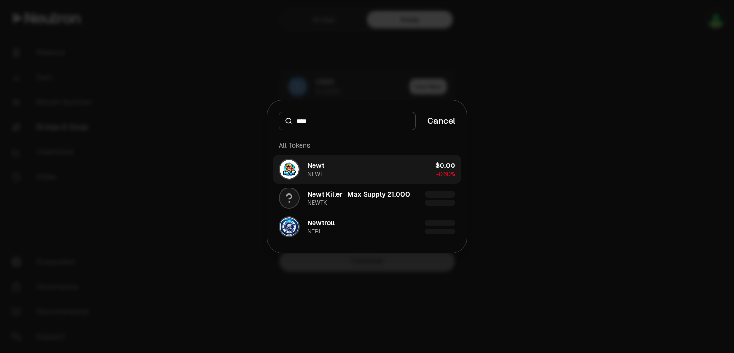 The image size is (734, 353). What do you see at coordinates (367, 169) in the screenshot?
I see `button: NEWT LogoNewtNEWT$0.00-0.60%` at bounding box center [367, 169].